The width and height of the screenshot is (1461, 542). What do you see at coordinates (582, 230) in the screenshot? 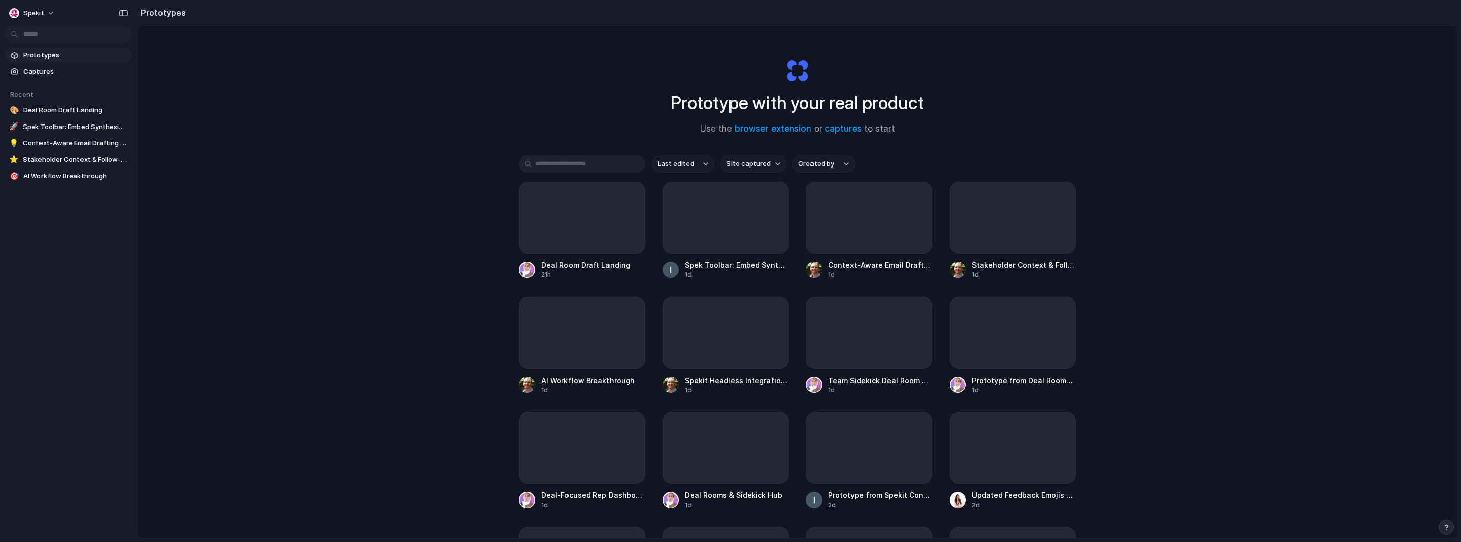
I see `a: Deal Room Draft Landing21h` at bounding box center [582, 230].